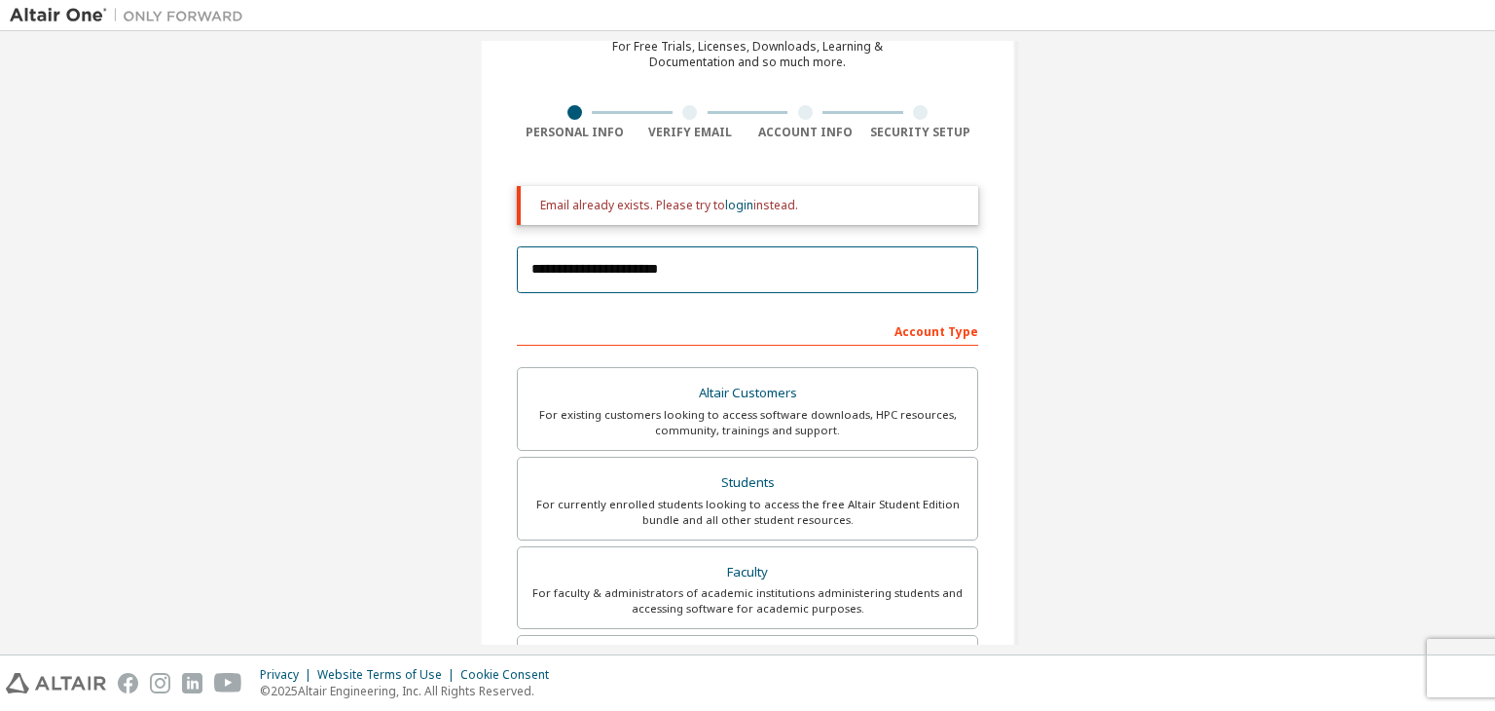 The height and width of the screenshot is (711, 1495). I want to click on div: For faculty & administrators of academic institutions administering students and accessing softwa..., so click(748, 601).